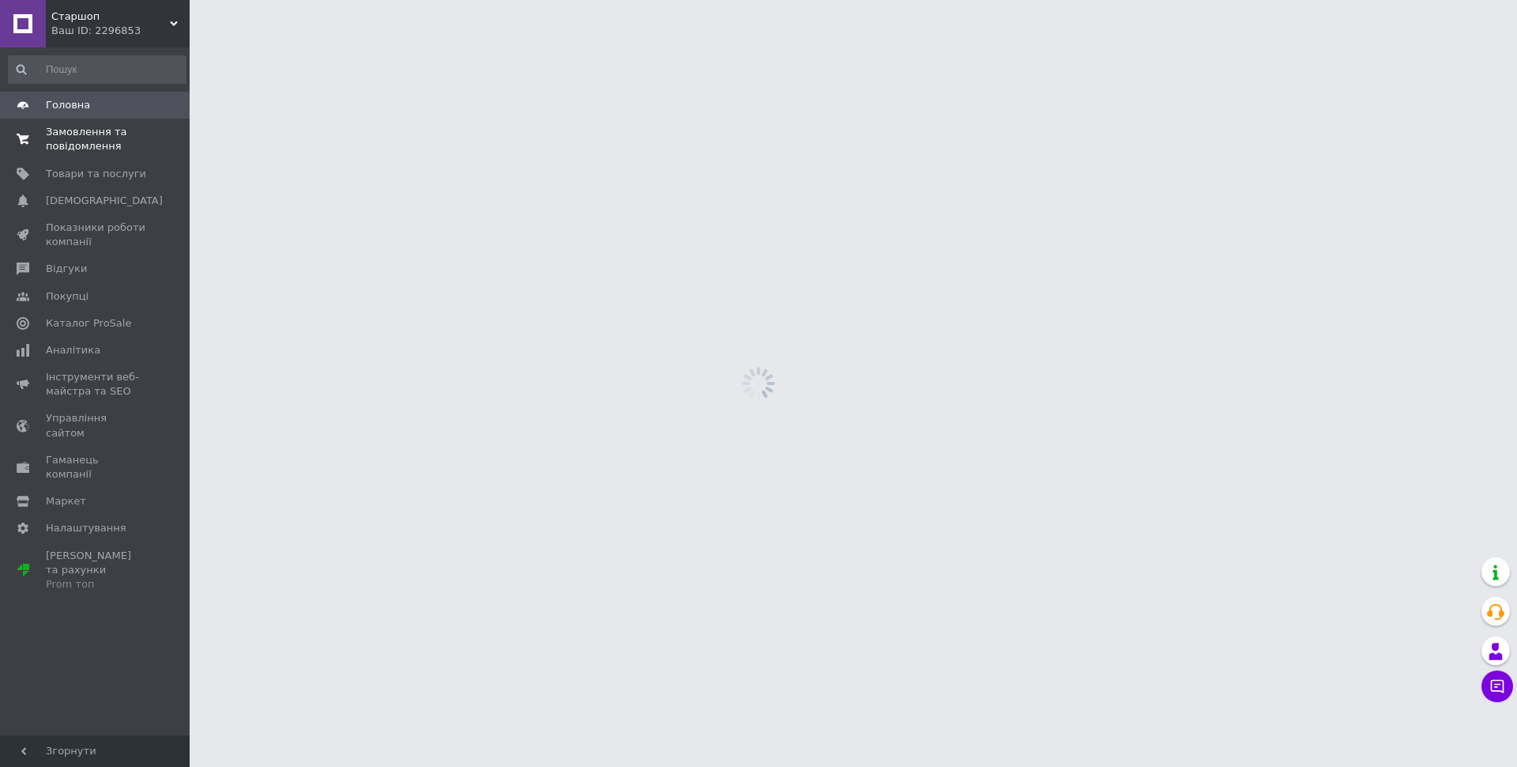 The height and width of the screenshot is (767, 1517). What do you see at coordinates (96, 384) in the screenshot?
I see `span: Інструменти веб-майстра та SEO` at bounding box center [96, 384].